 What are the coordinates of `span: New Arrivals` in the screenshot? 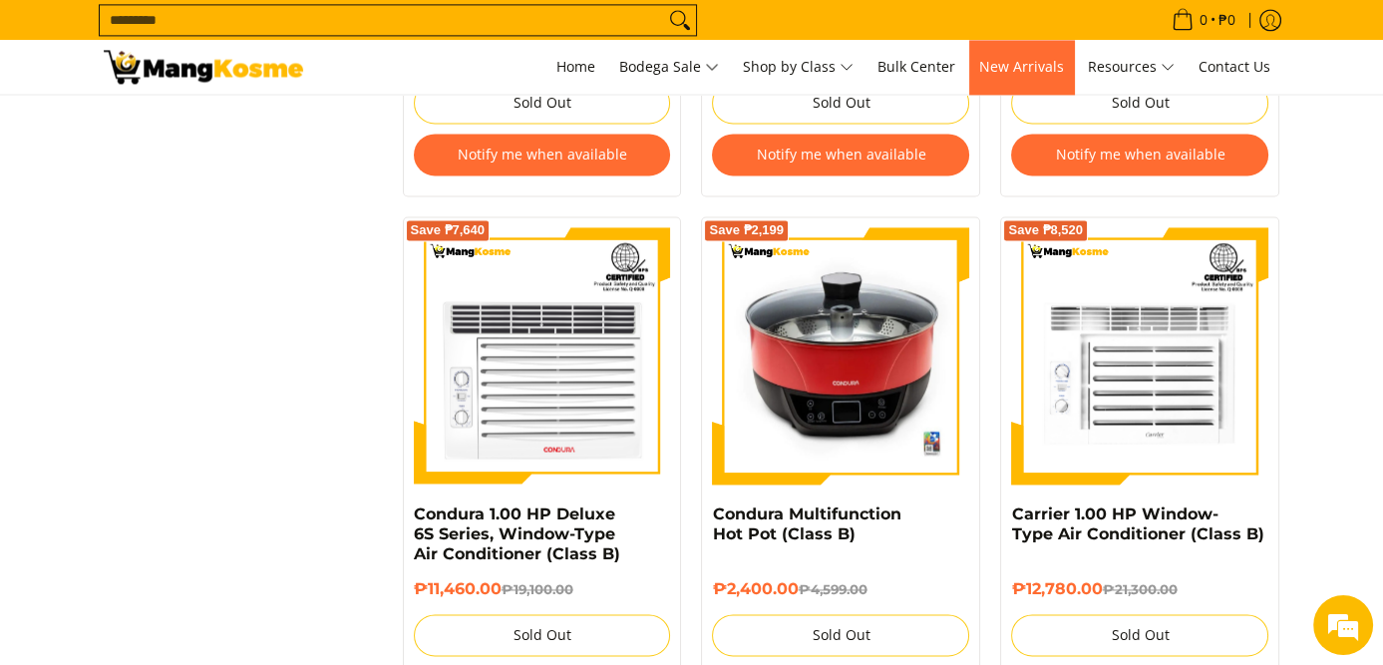 It's located at (1021, 66).